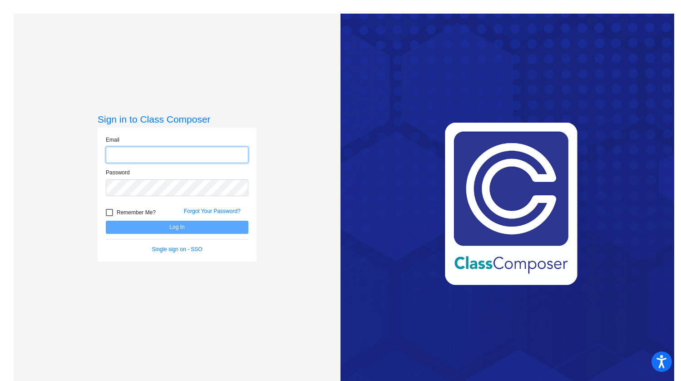 The image size is (681, 381). Describe the element at coordinates (177, 249) in the screenshot. I see `a: Single sign on - SSO` at that location.